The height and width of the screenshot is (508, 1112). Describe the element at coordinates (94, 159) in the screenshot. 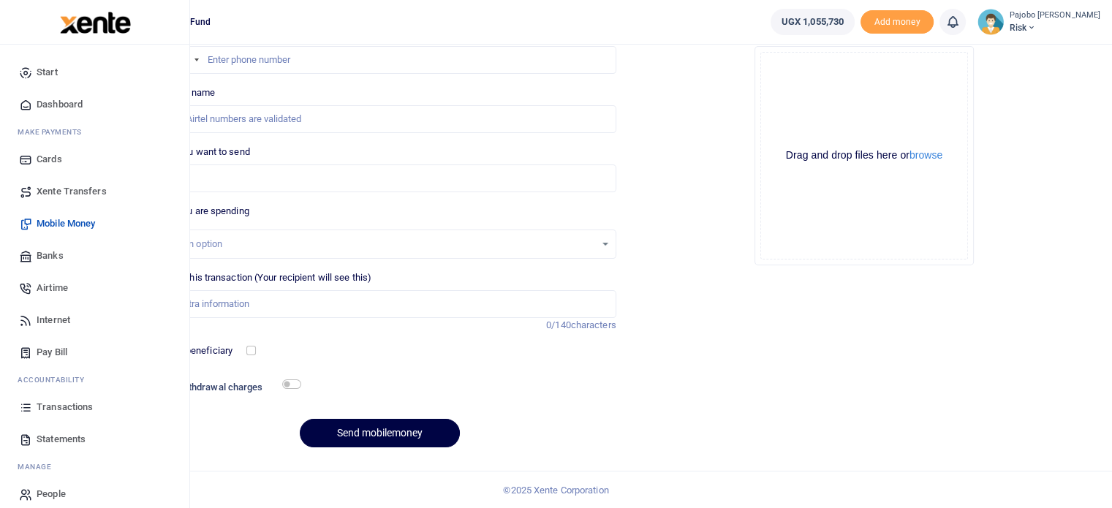

I see `a: Cards` at that location.